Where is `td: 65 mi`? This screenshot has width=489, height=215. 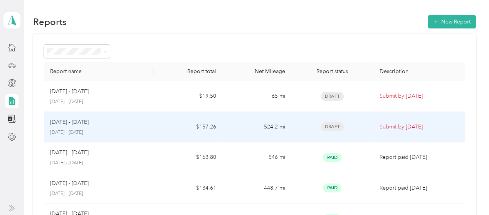
td: 65 mi is located at coordinates (257, 97).